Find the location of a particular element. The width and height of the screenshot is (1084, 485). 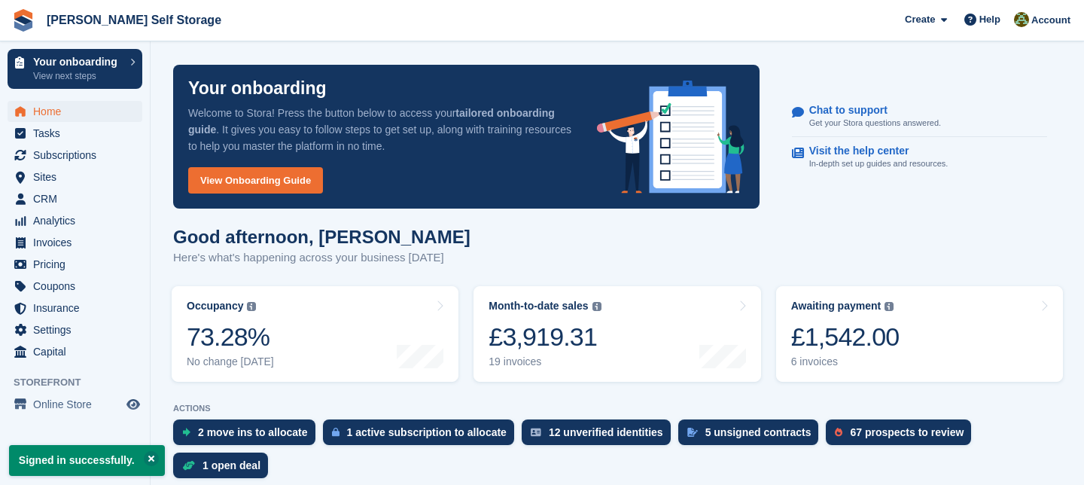

span: Capital is located at coordinates (78, 351).